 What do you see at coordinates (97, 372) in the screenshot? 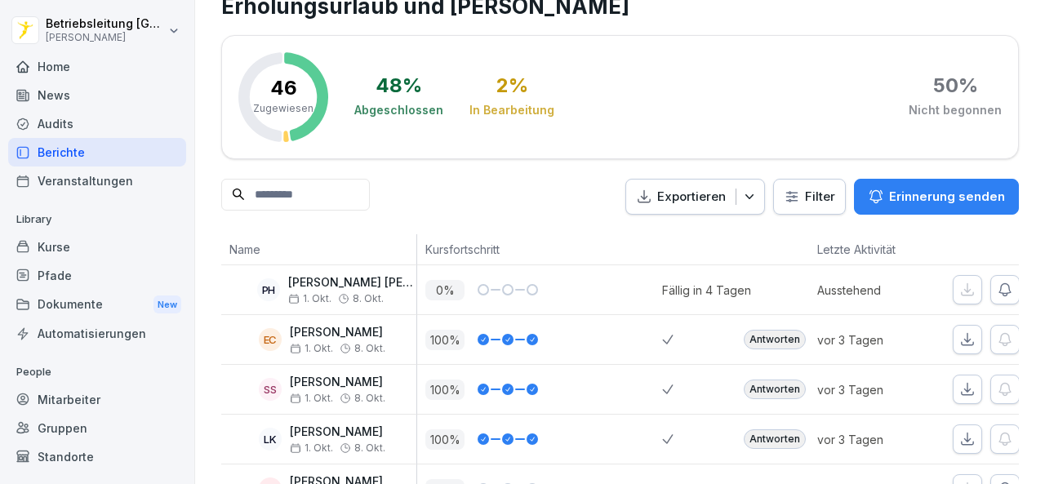
I see `p: People` at bounding box center [97, 372].